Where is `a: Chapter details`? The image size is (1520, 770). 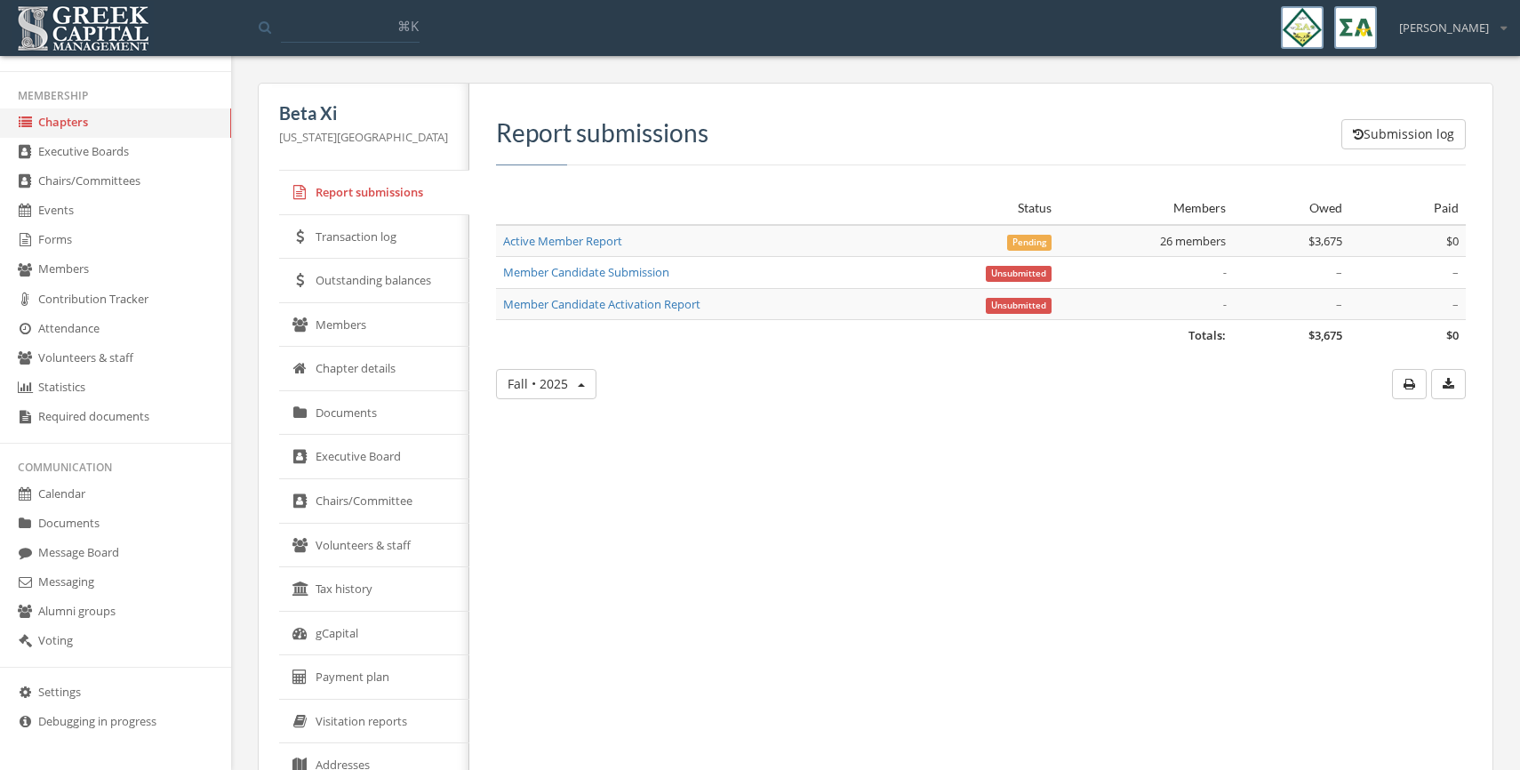 a: Chapter details is located at coordinates (374, 369).